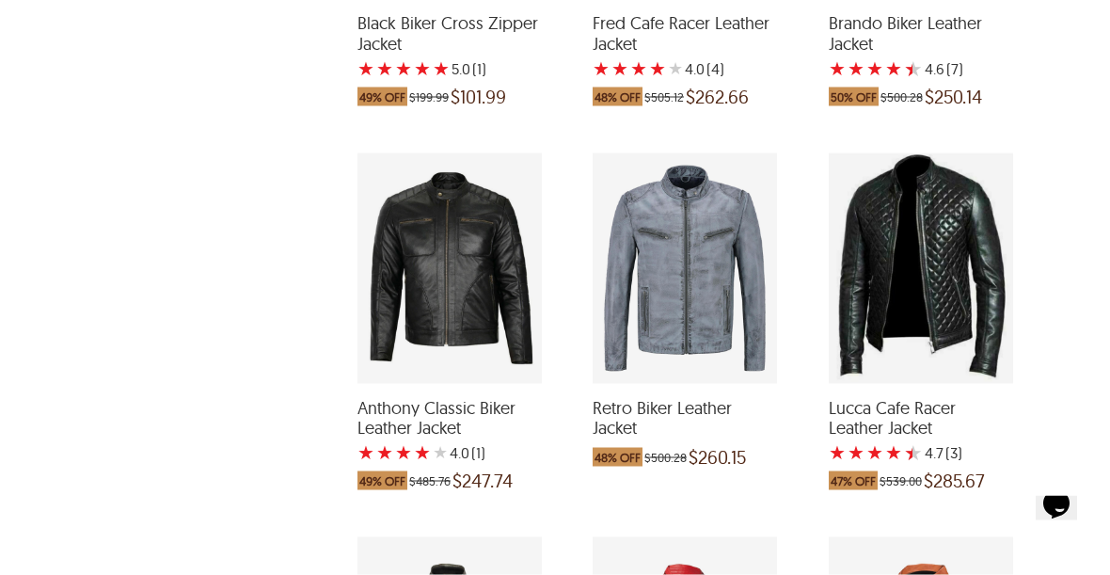 Image resolution: width=1110 pixels, height=575 pixels. What do you see at coordinates (483, 481) in the screenshot?
I see `span: $247.74` at bounding box center [483, 481].